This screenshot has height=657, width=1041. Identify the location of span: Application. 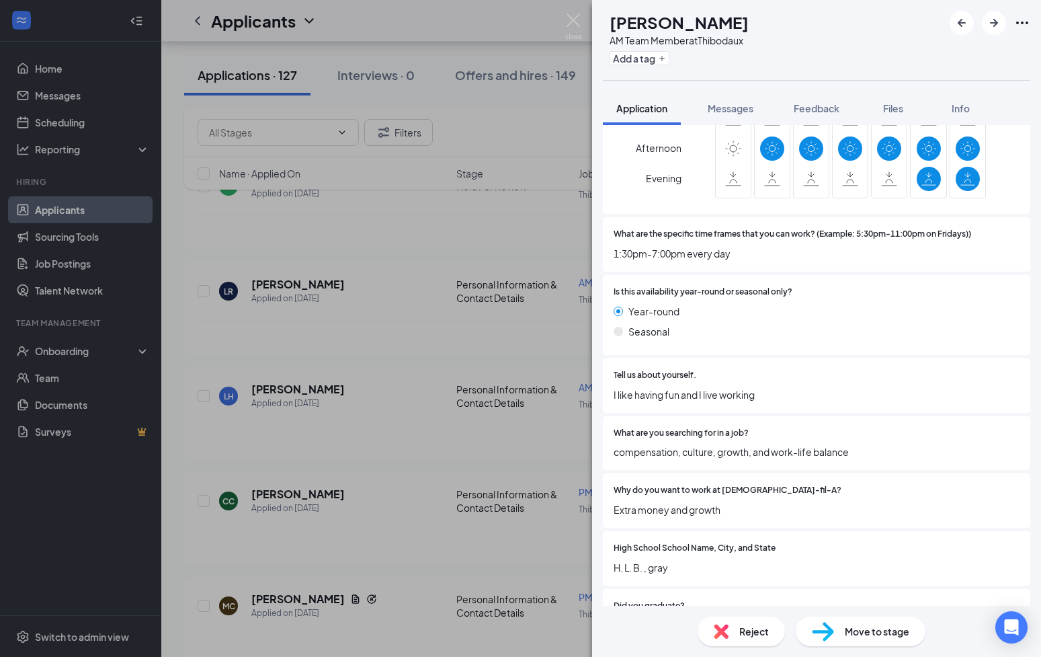
(642, 108).